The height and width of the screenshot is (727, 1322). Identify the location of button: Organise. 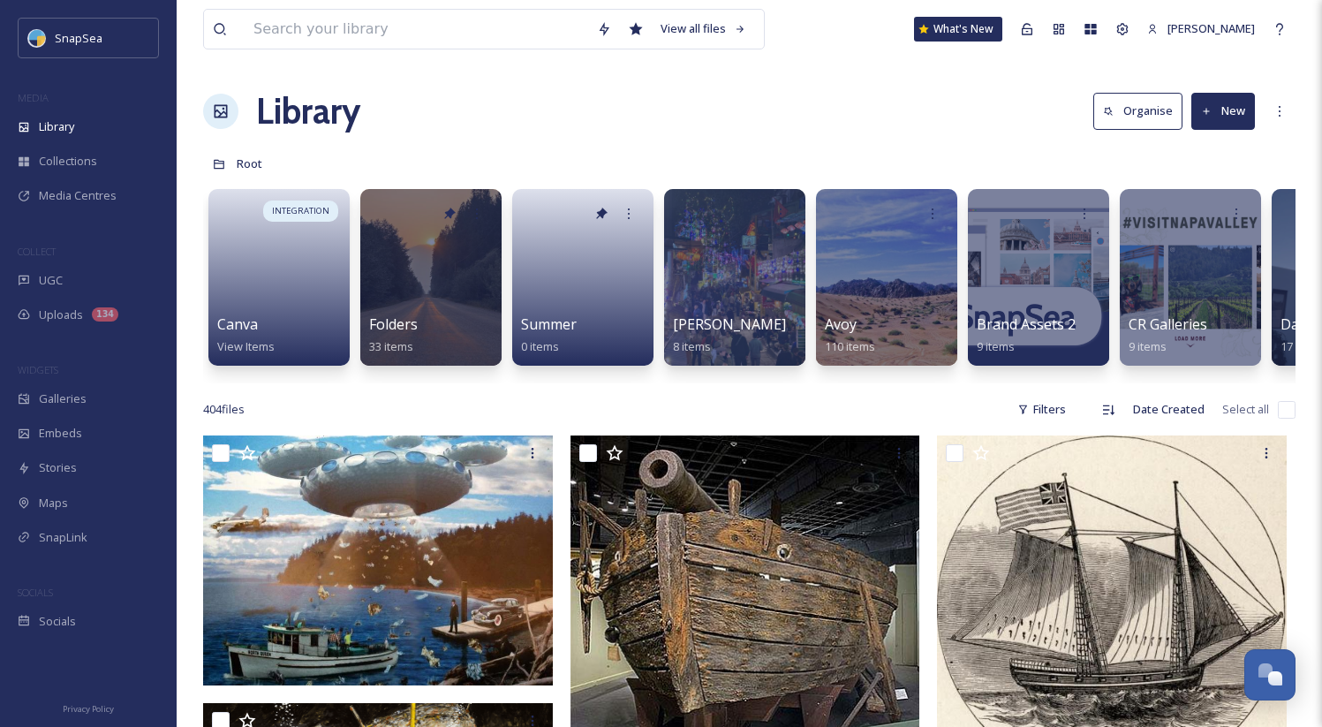
(1138, 110).